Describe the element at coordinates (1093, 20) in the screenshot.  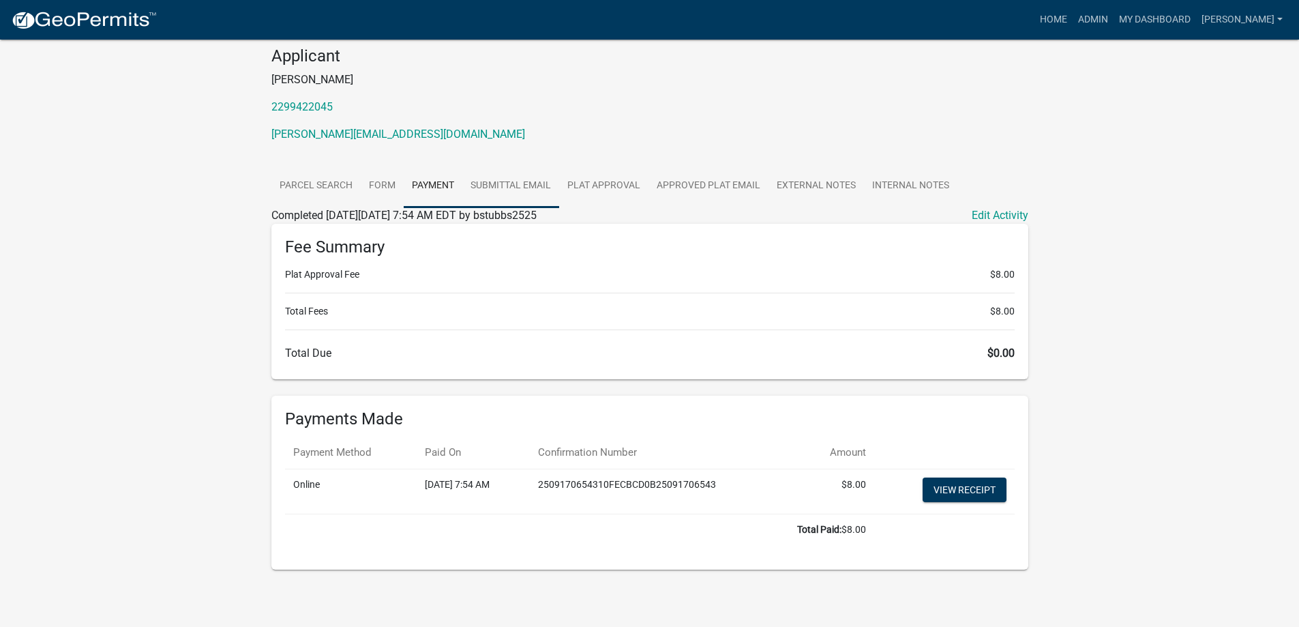
I see `a: Admin` at that location.